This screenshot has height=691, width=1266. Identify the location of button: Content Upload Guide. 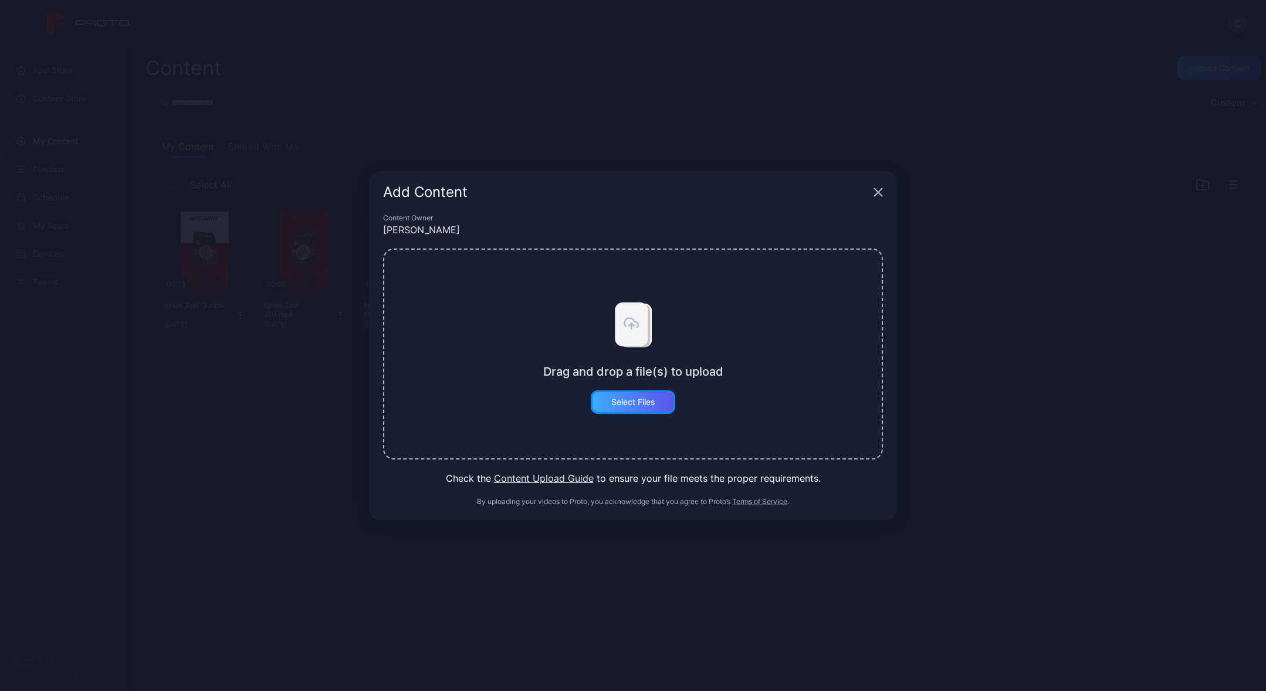
(544, 479).